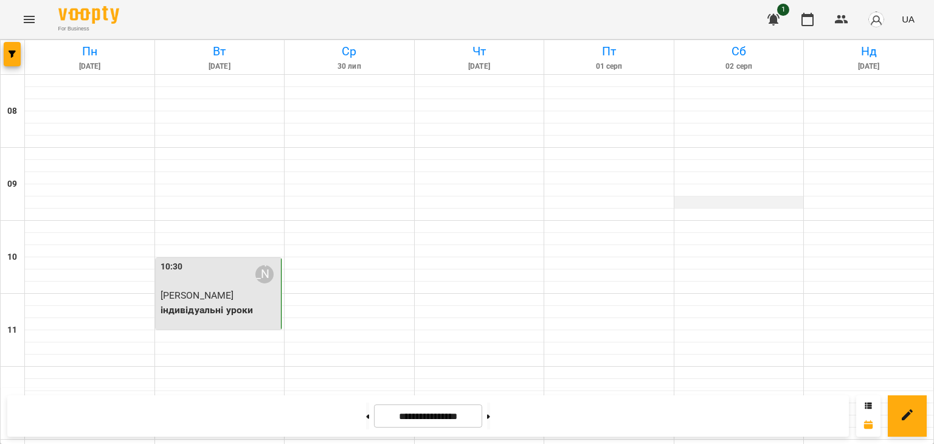  I want to click on h6: 10, so click(12, 257).